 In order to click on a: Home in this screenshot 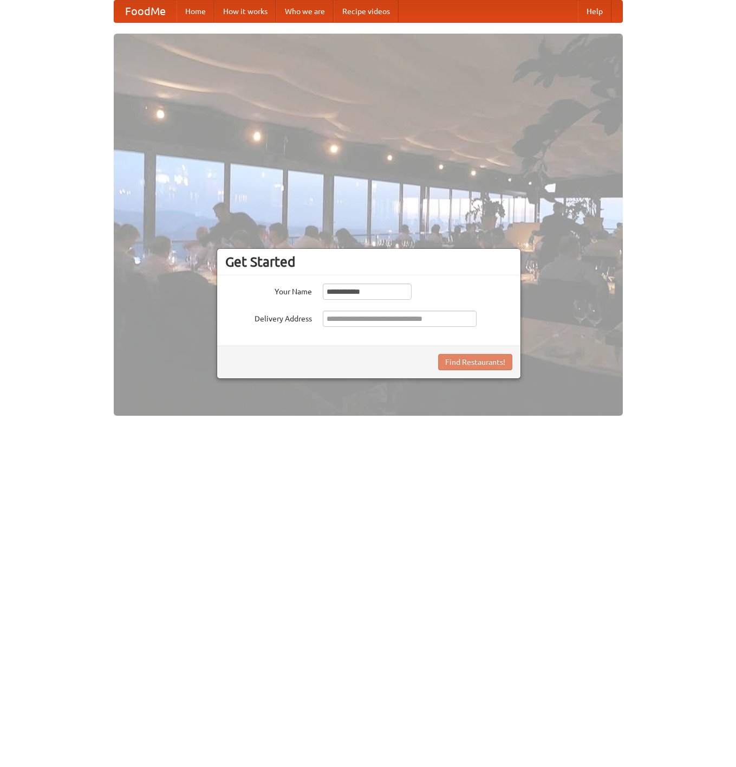, I will do `click(196, 11)`.